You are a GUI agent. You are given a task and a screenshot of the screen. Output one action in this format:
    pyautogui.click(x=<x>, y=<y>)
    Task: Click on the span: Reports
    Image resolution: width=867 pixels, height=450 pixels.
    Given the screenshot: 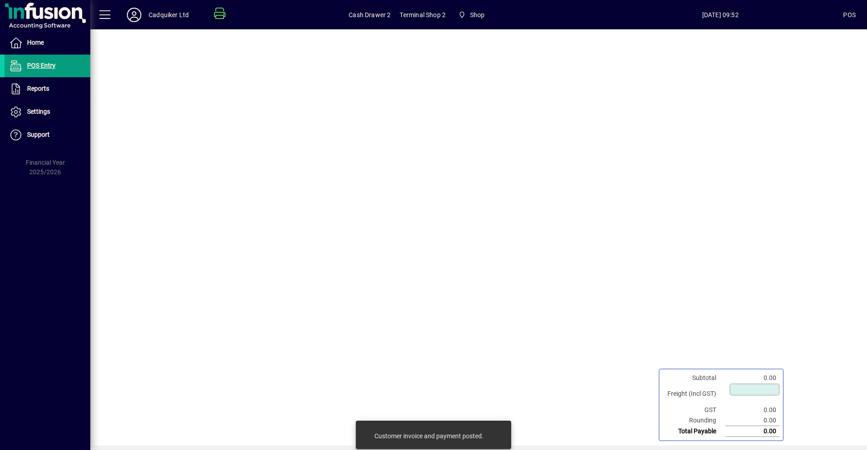 What is the action you would take?
    pyautogui.click(x=38, y=88)
    